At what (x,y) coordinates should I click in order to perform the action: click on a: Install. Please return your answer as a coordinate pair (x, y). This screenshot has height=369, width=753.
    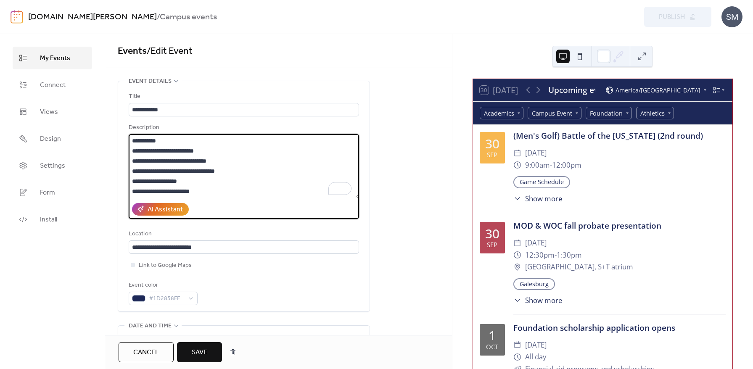
    Looking at the image, I should click on (52, 220).